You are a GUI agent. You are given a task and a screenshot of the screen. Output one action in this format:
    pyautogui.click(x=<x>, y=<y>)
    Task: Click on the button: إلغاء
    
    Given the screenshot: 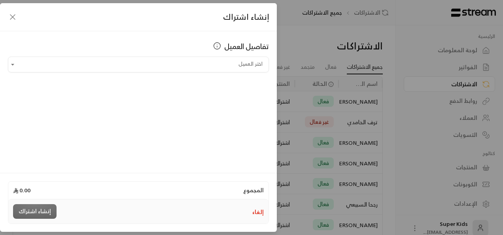 What is the action you would take?
    pyautogui.click(x=258, y=212)
    